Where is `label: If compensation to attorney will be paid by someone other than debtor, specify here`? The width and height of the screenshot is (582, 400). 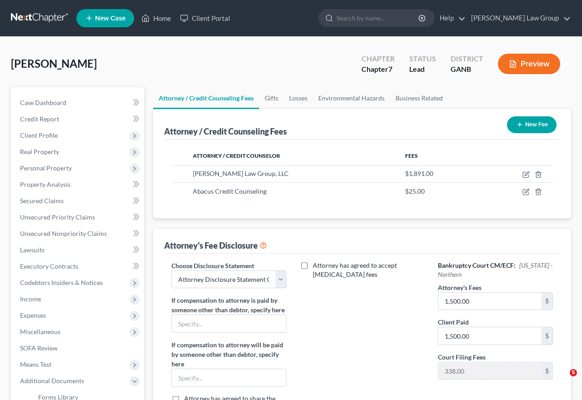
label: If compensation to attorney will be paid by someone other than debtor, specify here is located at coordinates (229, 354).